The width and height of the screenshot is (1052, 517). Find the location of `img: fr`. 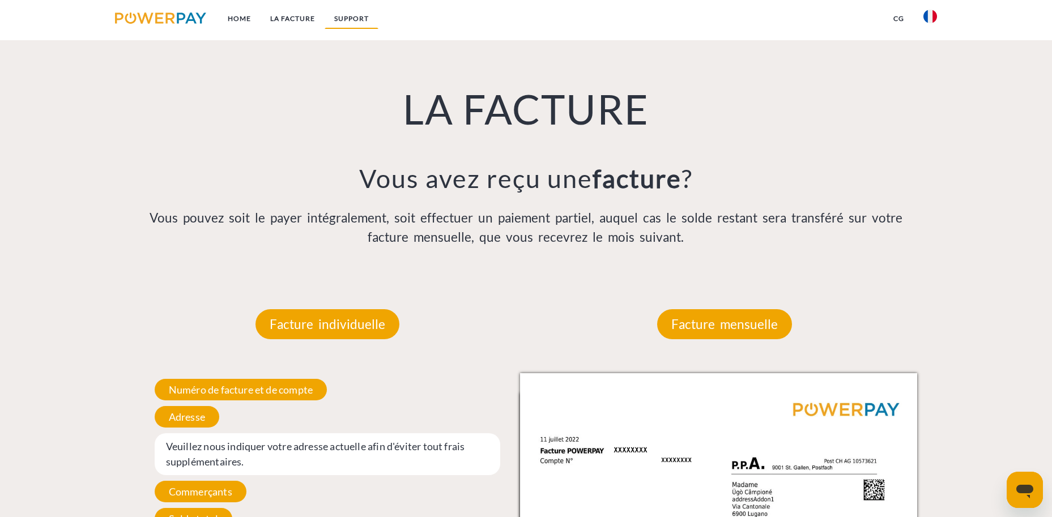

img: fr is located at coordinates (931, 16).